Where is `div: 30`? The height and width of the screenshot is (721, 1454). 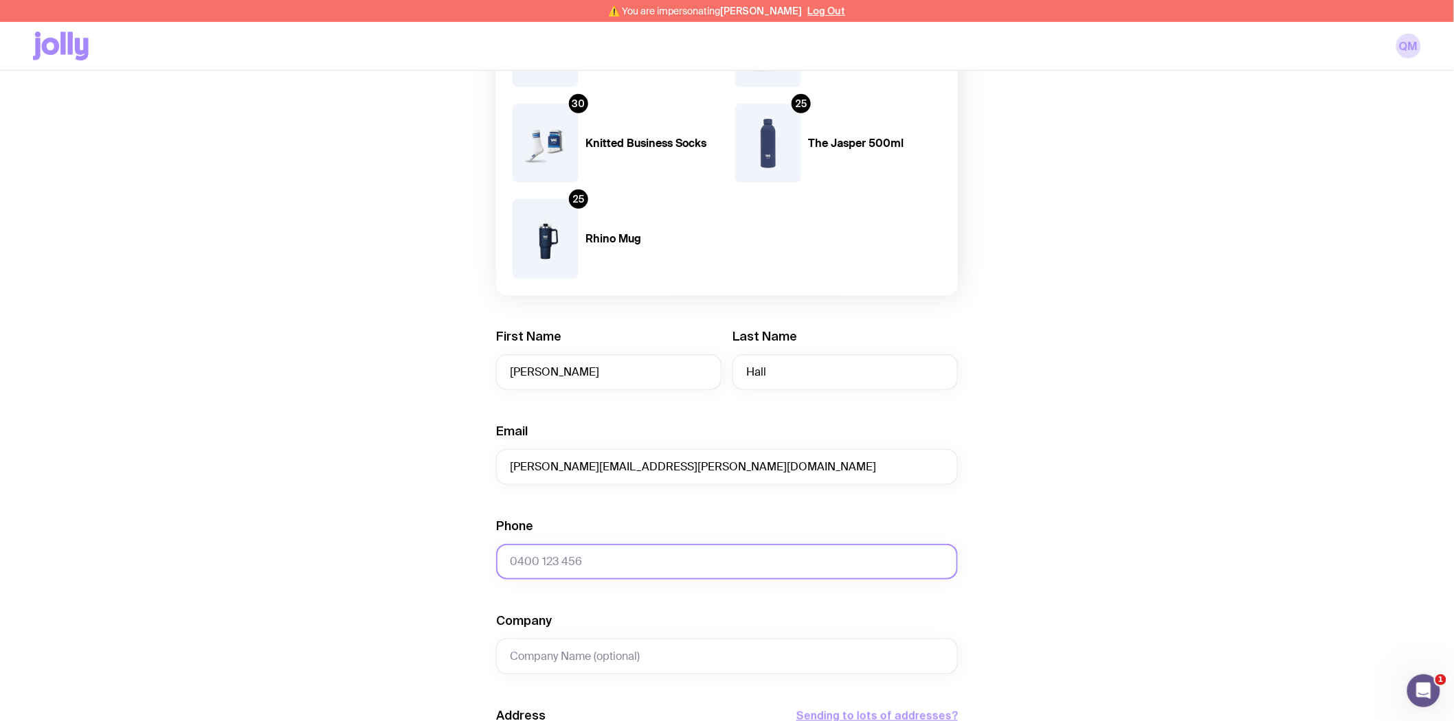
div: 30 is located at coordinates (578, 104).